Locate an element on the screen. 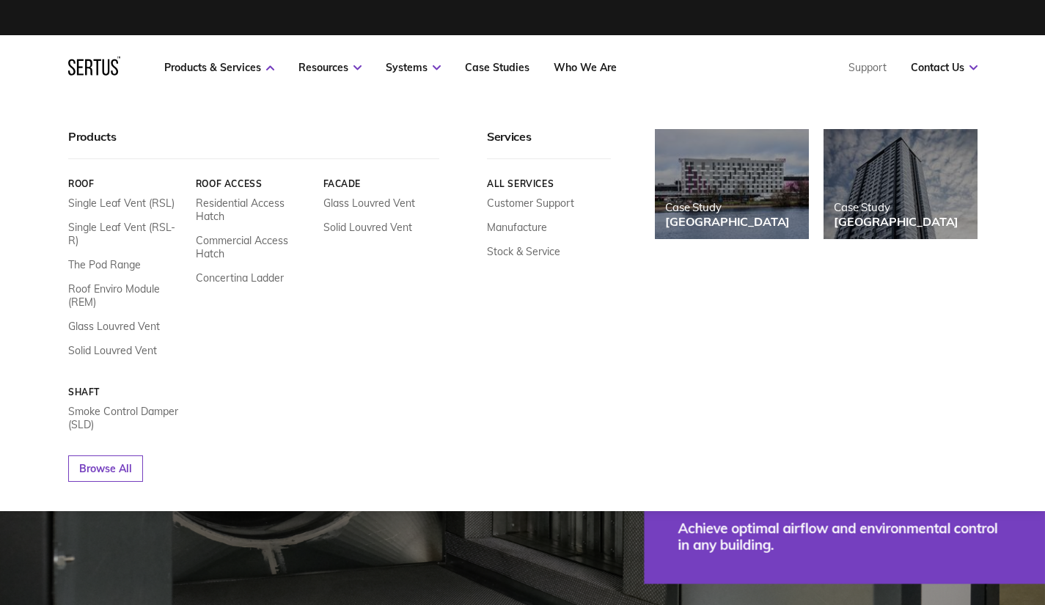 Image resolution: width=1045 pixels, height=605 pixels. a: Systems is located at coordinates (413, 67).